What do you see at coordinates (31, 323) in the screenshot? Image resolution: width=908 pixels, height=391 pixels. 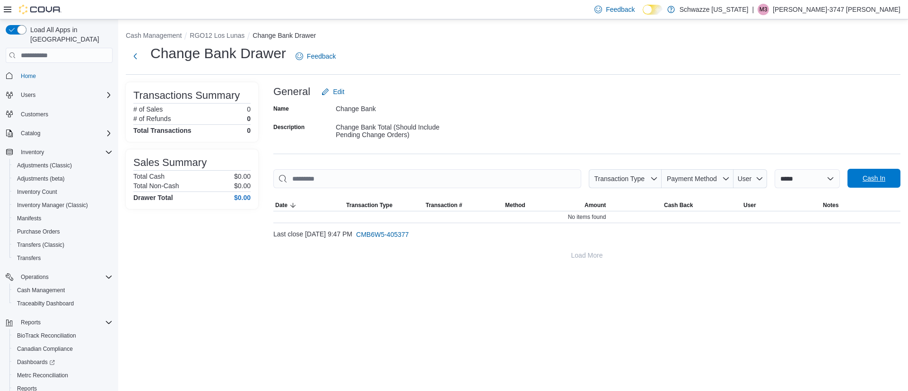 I see `span: Reports` at bounding box center [31, 323].